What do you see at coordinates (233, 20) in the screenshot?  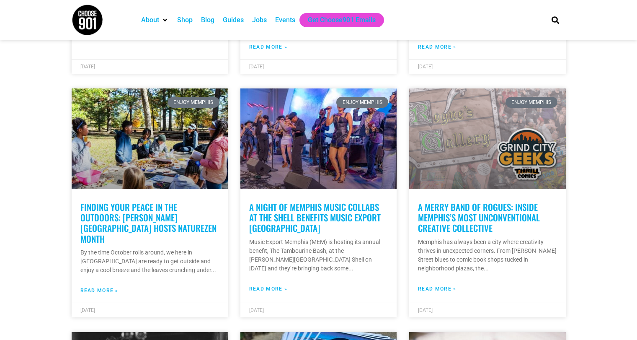 I see `div: Guides` at bounding box center [233, 20].